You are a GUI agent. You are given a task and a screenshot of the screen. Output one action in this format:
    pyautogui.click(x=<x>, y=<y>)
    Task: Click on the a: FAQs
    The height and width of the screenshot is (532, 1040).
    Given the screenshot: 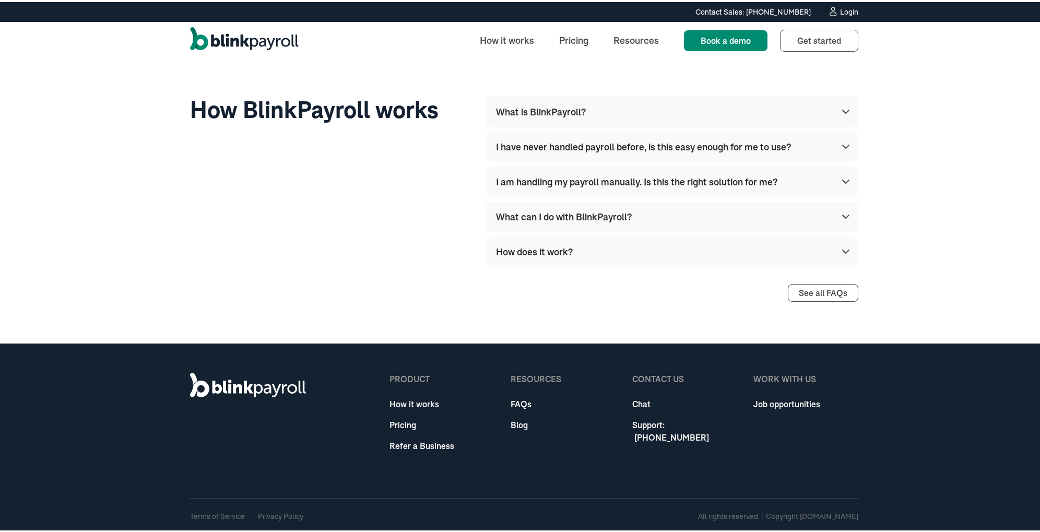 What is the action you would take?
    pyautogui.click(x=535, y=402)
    